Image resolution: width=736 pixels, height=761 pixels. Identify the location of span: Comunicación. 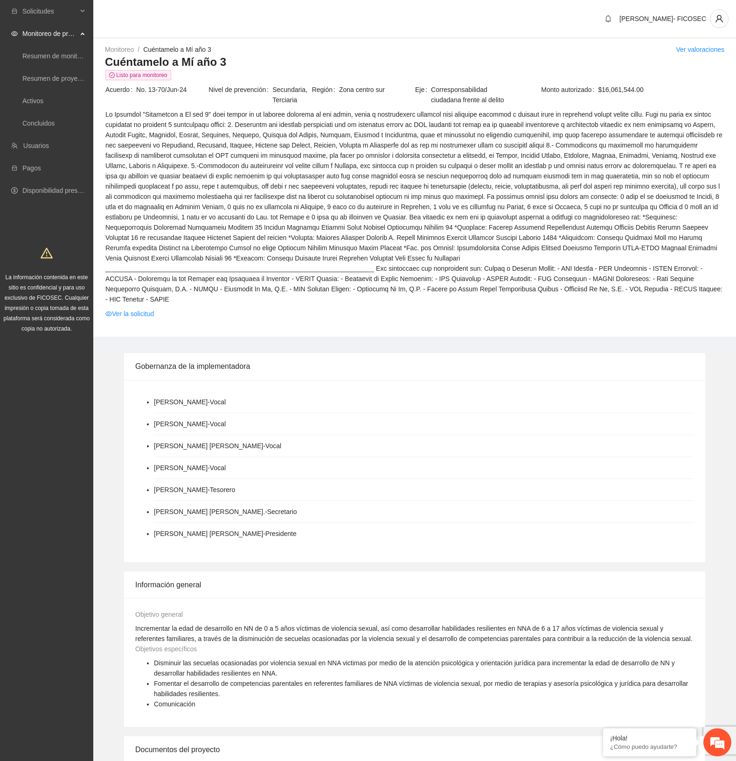
(175, 704).